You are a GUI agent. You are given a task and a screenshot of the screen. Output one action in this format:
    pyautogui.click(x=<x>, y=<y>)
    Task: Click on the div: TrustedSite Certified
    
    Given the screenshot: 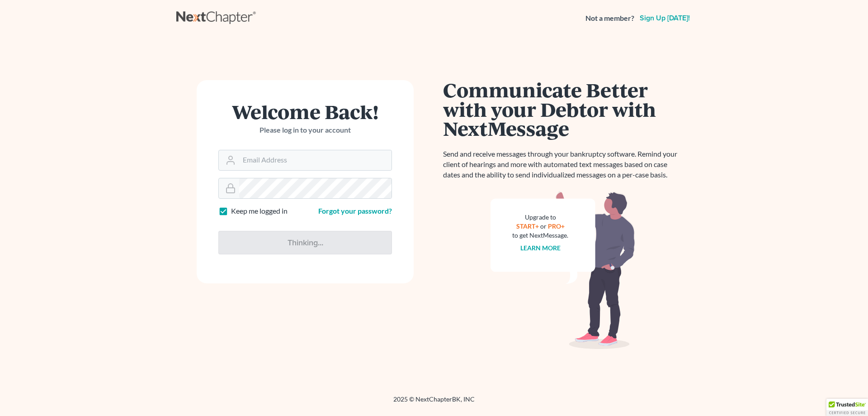 What is the action you would take?
    pyautogui.click(x=847, y=407)
    